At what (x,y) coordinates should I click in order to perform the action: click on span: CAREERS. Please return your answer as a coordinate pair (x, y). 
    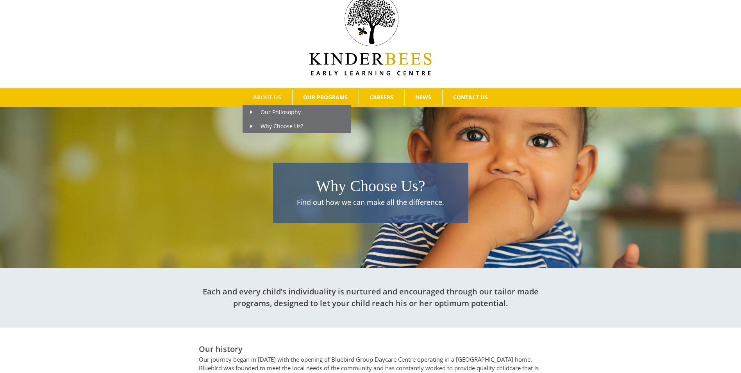
    Looking at the image, I should click on (381, 97).